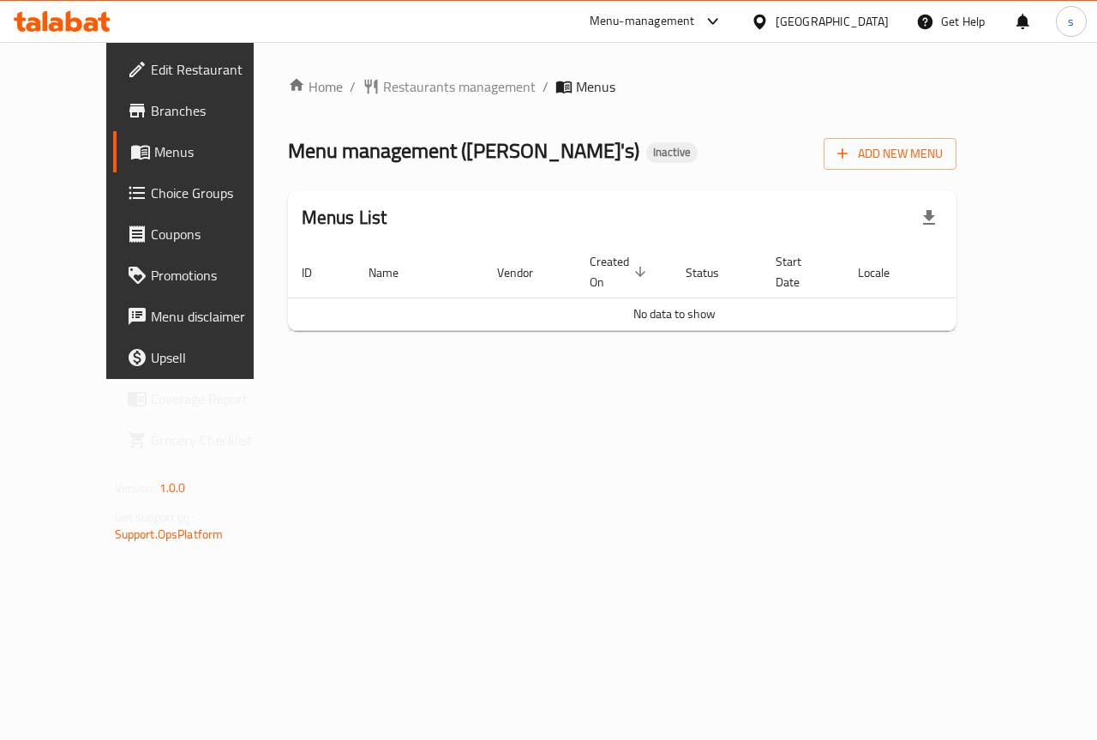 This screenshot has width=1097, height=740. I want to click on span: ID, so click(318, 273).